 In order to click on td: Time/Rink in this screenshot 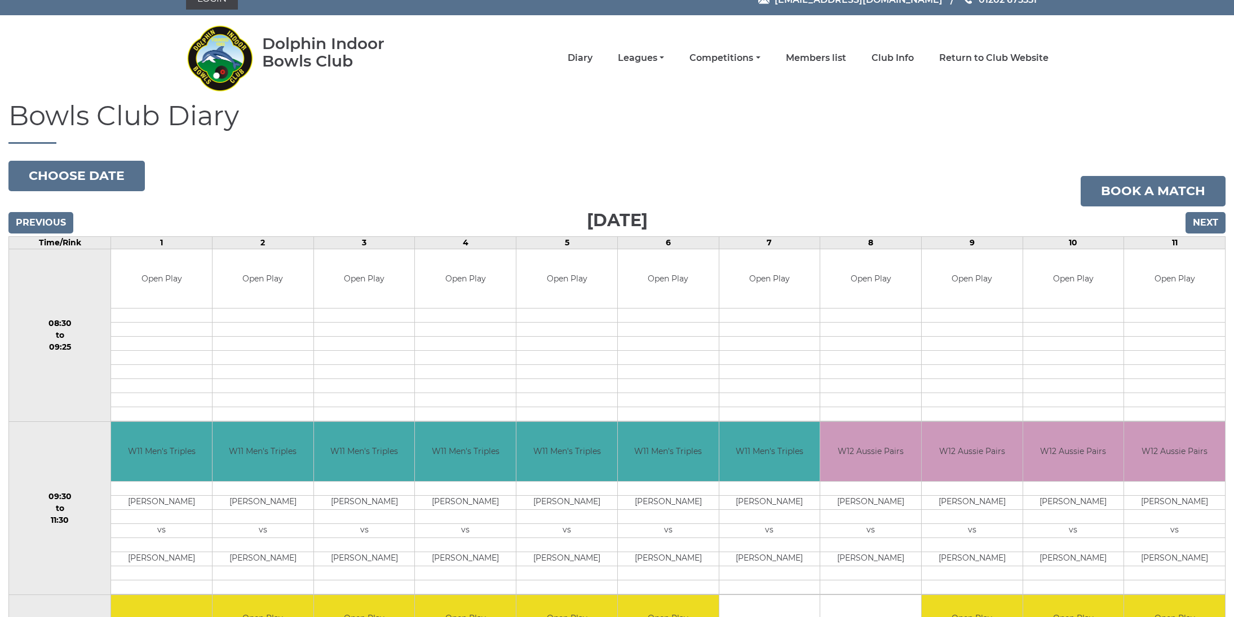, I will do `click(60, 242)`.